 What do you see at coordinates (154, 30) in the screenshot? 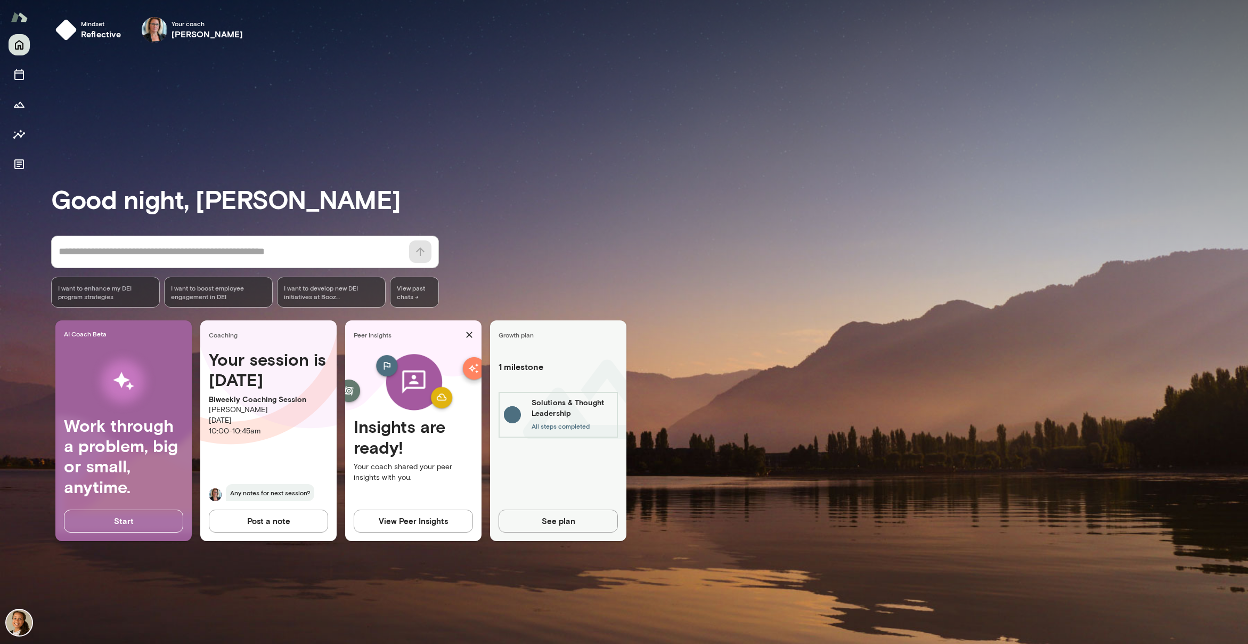
I see `img: Jennifer Alvarez` at bounding box center [154, 30].